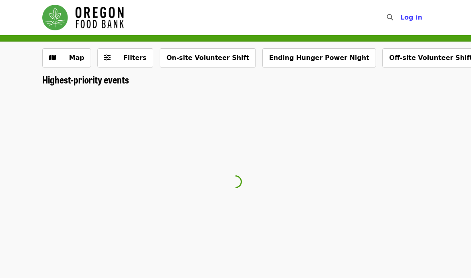  I want to click on span: Map, so click(77, 57).